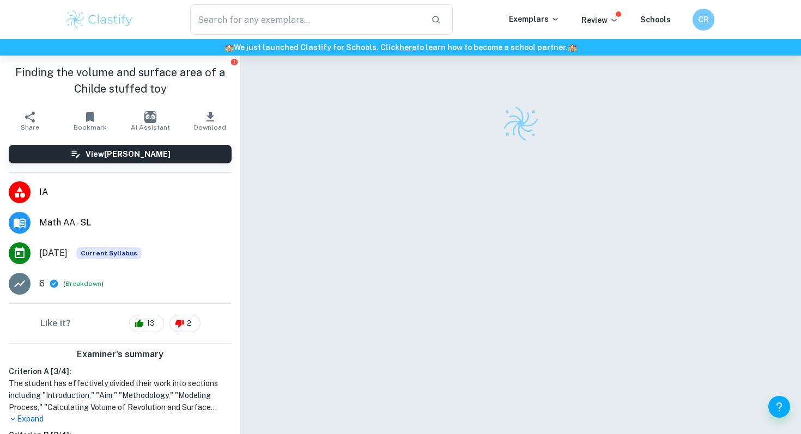  What do you see at coordinates (135, 192) in the screenshot?
I see `span: IA` at bounding box center [135, 192].